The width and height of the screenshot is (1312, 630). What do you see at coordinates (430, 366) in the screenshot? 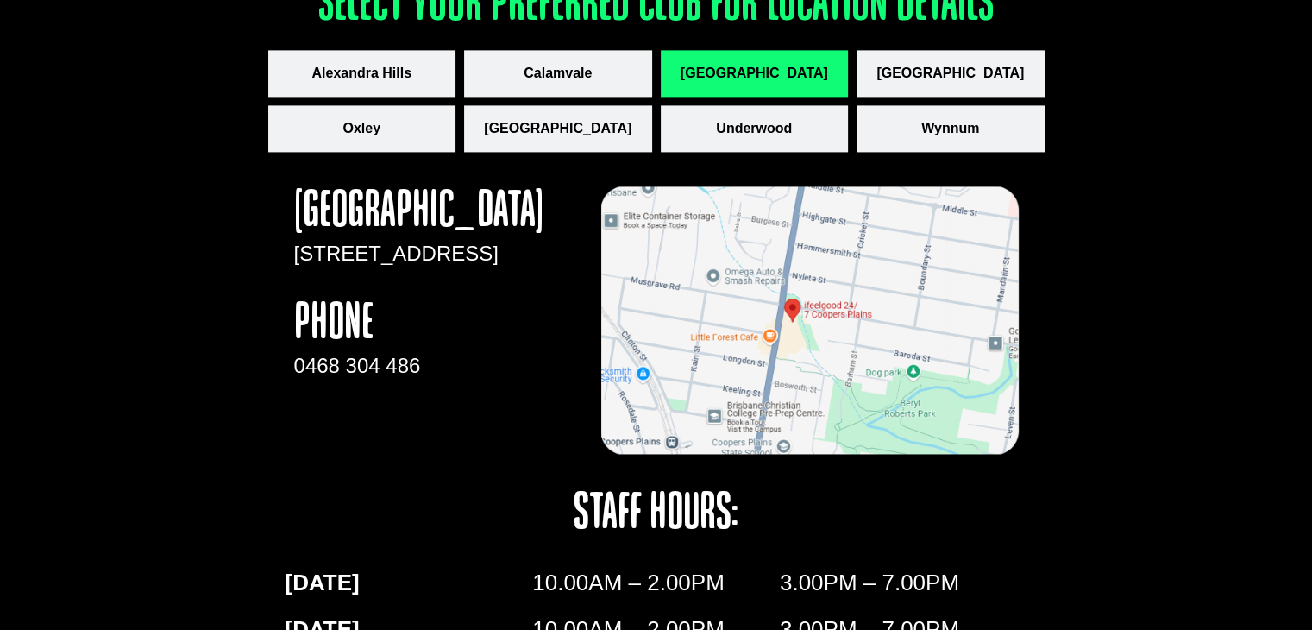
I see `p: 0468 304 486` at bounding box center [430, 366].